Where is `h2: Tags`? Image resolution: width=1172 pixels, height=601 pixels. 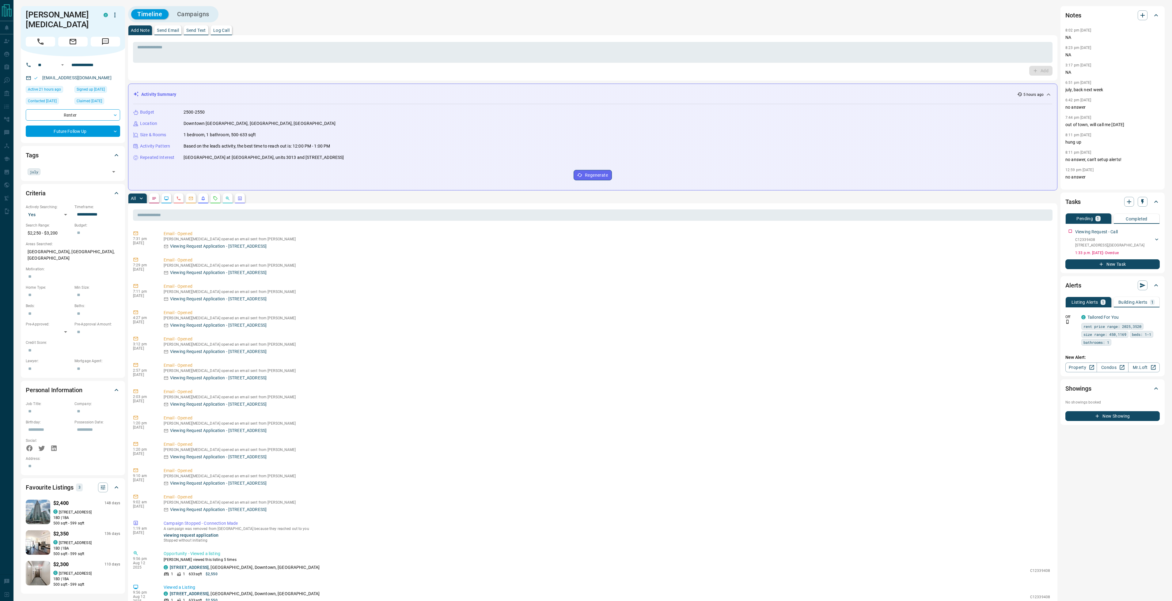 h2: Tags is located at coordinates (32, 155).